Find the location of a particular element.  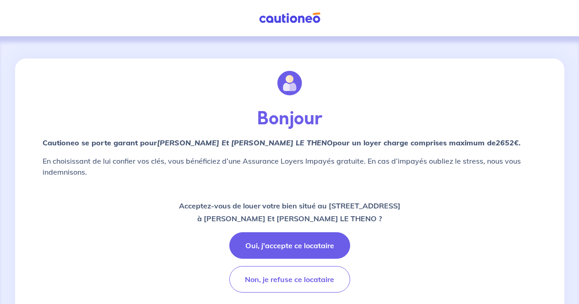

button: Non, je refuse ce locataire is located at coordinates (290, 280).